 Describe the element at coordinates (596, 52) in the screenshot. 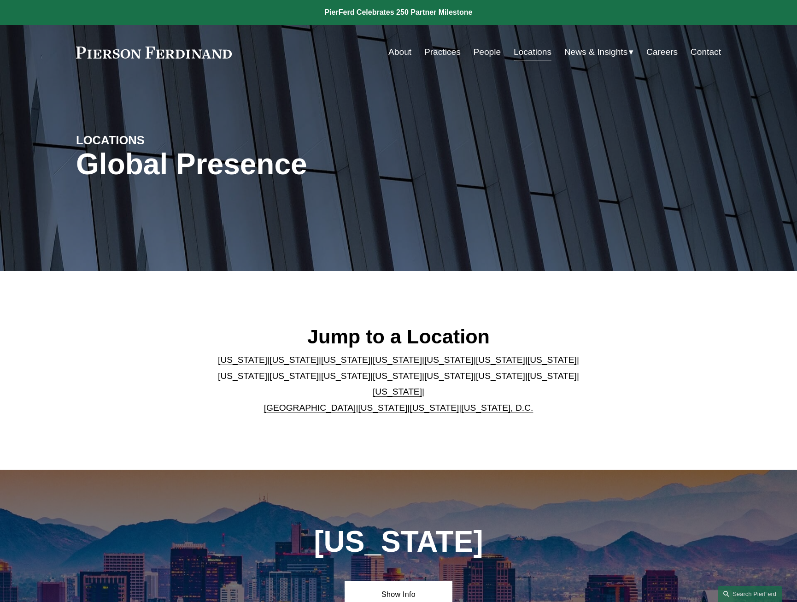

I see `span: News & Insights` at that location.